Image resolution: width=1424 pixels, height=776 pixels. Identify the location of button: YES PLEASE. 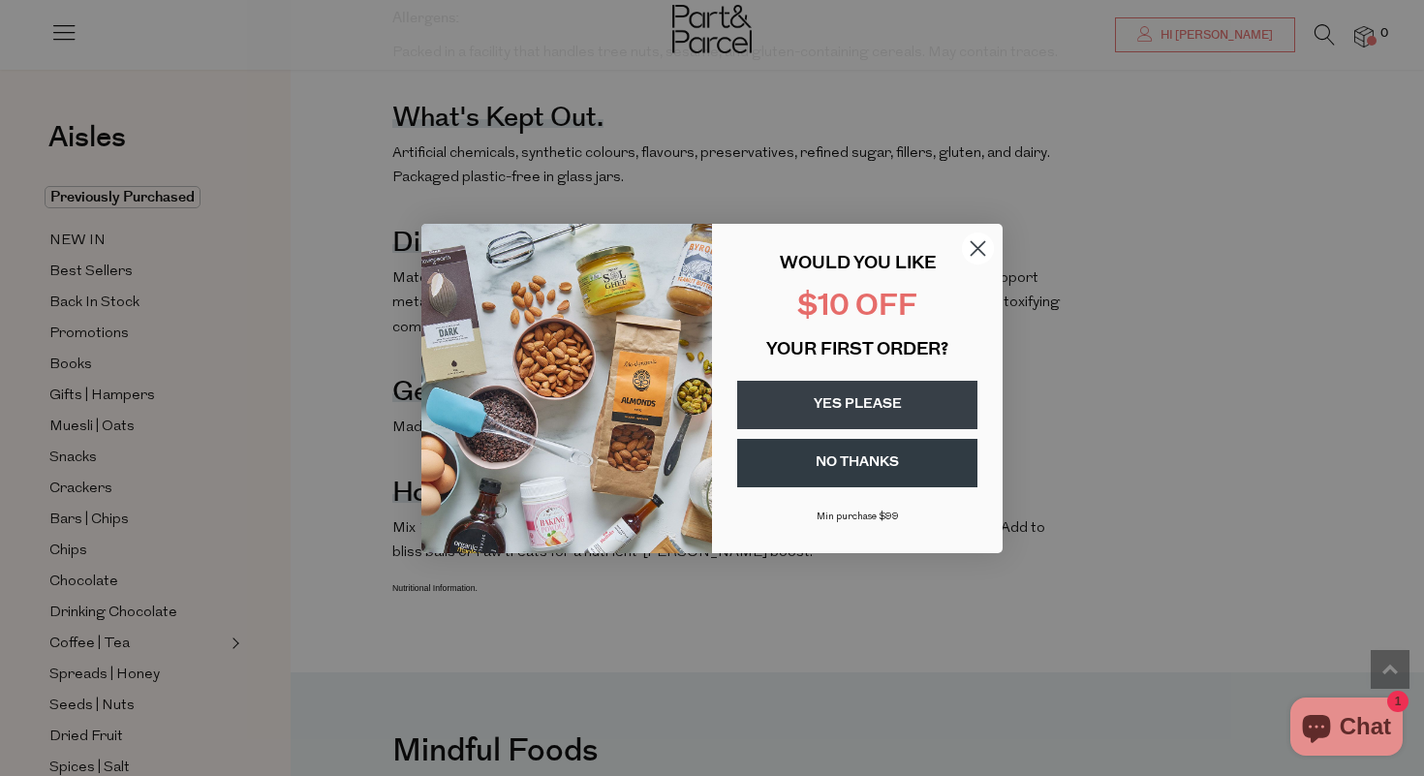
(857, 405).